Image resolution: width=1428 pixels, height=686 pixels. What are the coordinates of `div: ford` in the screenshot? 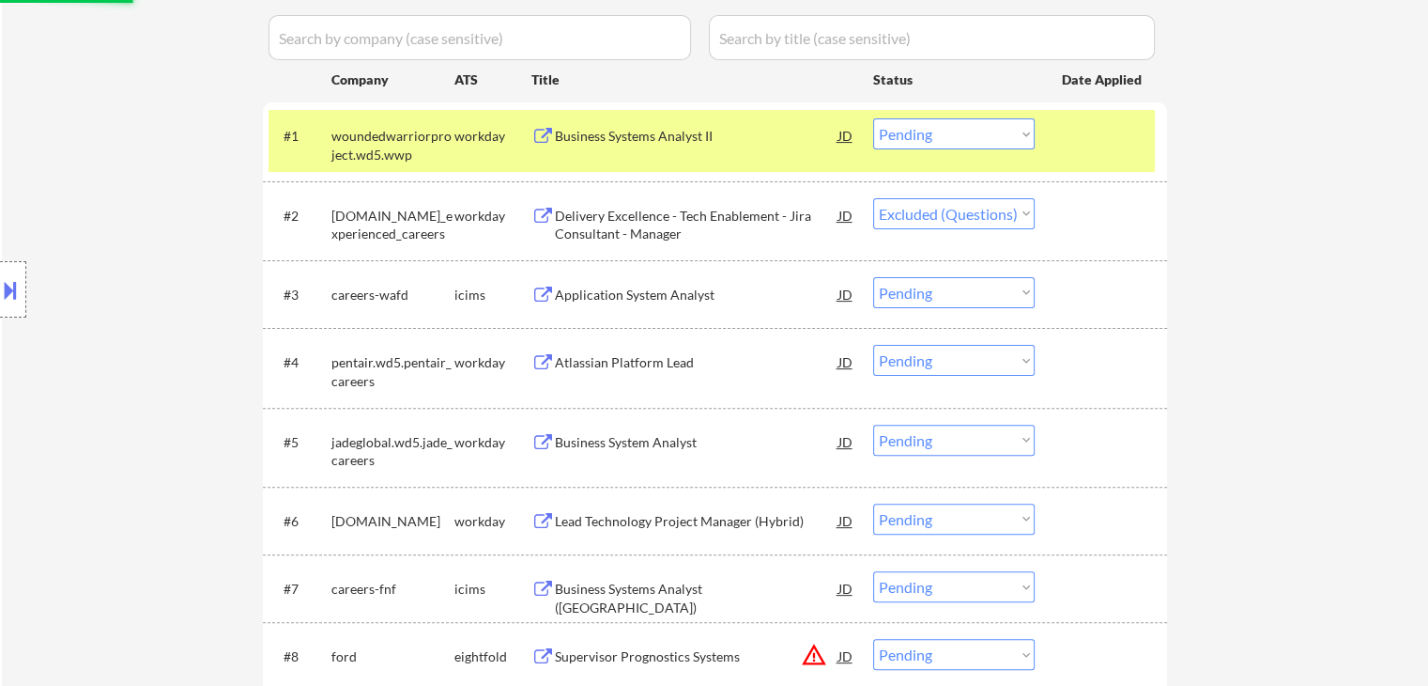 It's located at (393, 656).